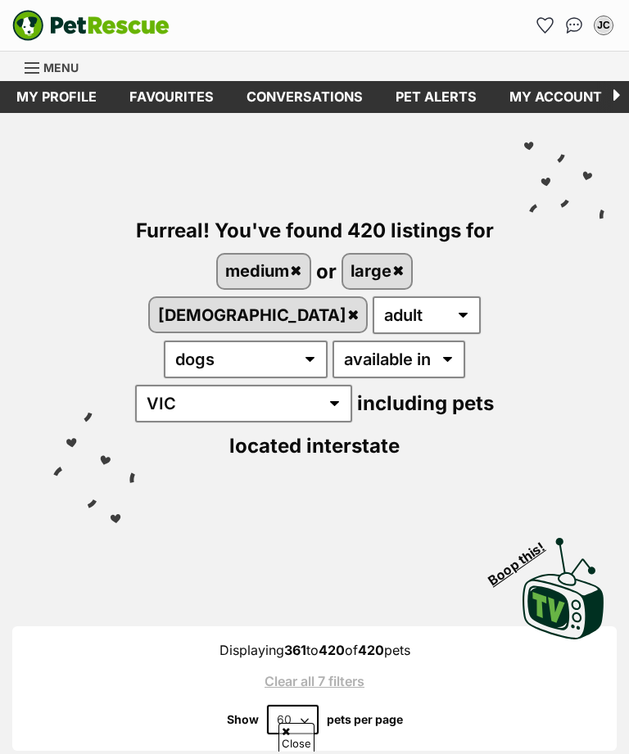 The height and width of the screenshot is (754, 629). I want to click on span: Boop this!, so click(523, 558).